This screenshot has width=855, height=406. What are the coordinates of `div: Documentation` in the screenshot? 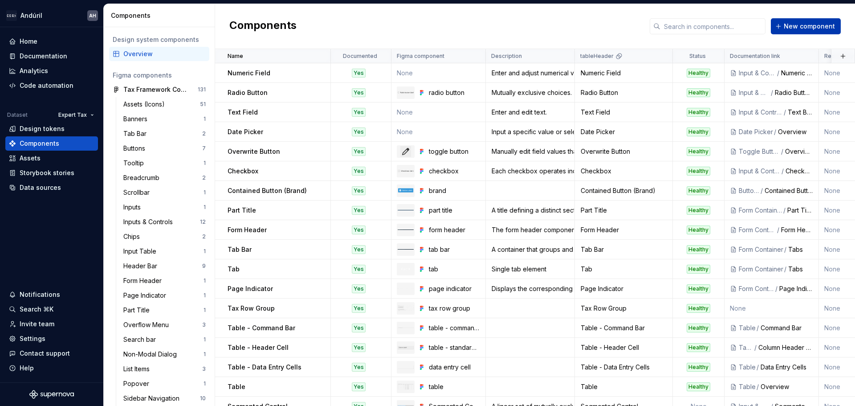 It's located at (43, 56).